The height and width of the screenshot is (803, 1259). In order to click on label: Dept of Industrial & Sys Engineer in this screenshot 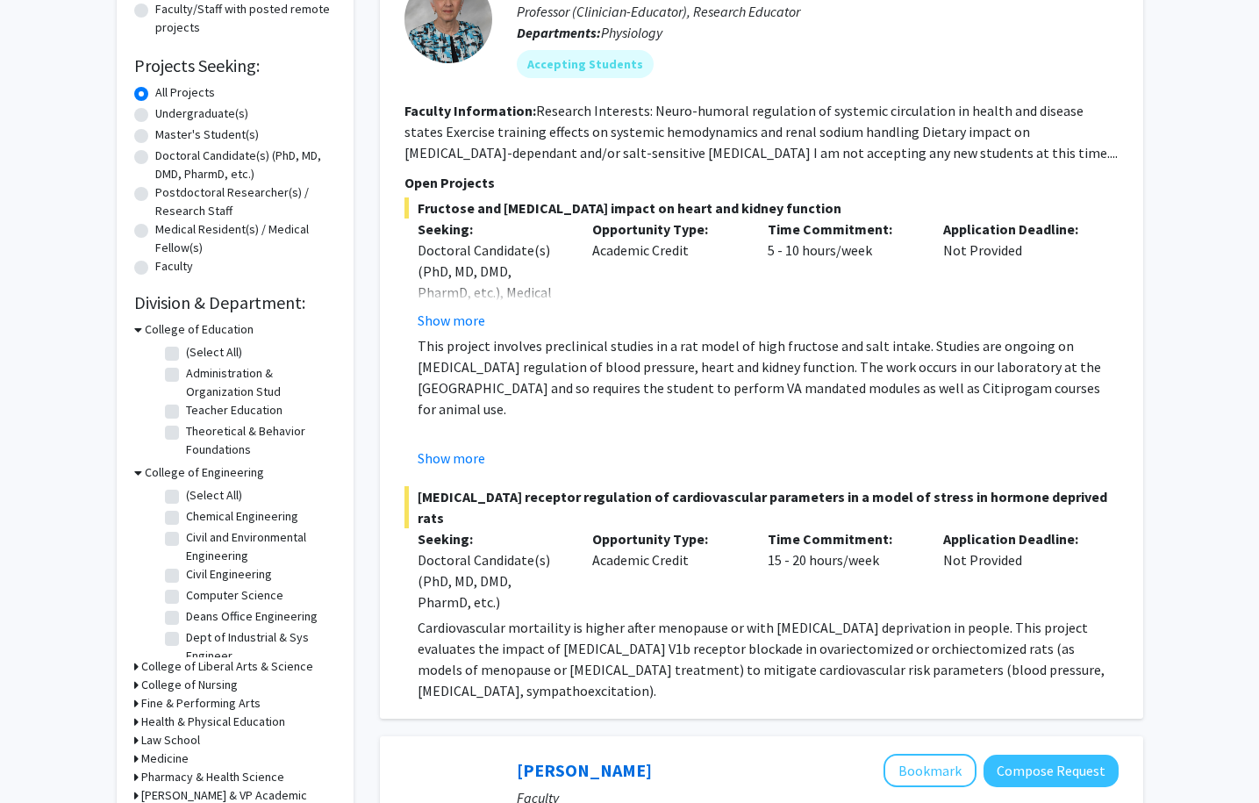, I will do `click(259, 647)`.